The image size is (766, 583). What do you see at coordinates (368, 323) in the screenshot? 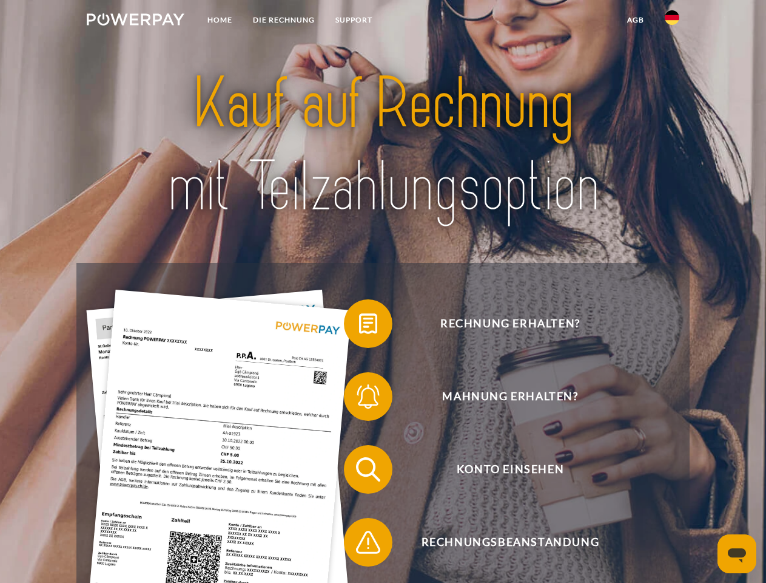
I see `img: qb_bill.svg` at bounding box center [368, 323].